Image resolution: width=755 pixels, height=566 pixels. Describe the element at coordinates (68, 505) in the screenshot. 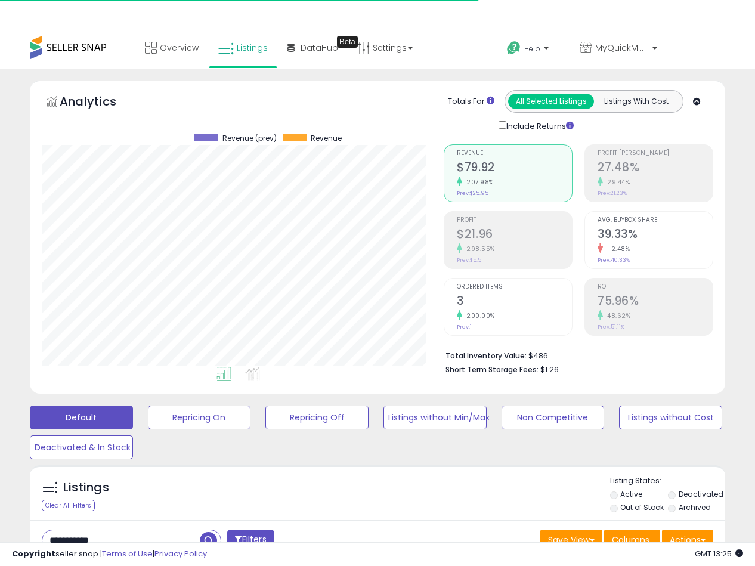

I see `div: Clear All Filters` at that location.